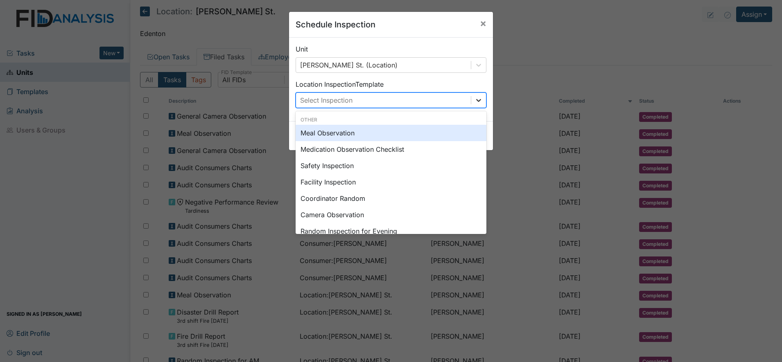 The width and height of the screenshot is (782, 362). I want to click on div: Medication Observation Checklist, so click(391, 149).